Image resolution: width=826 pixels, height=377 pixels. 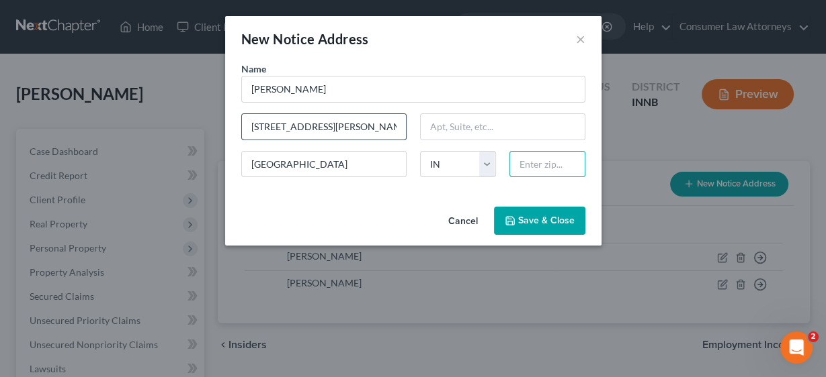 I want to click on button: Save & Close, so click(x=539, y=221).